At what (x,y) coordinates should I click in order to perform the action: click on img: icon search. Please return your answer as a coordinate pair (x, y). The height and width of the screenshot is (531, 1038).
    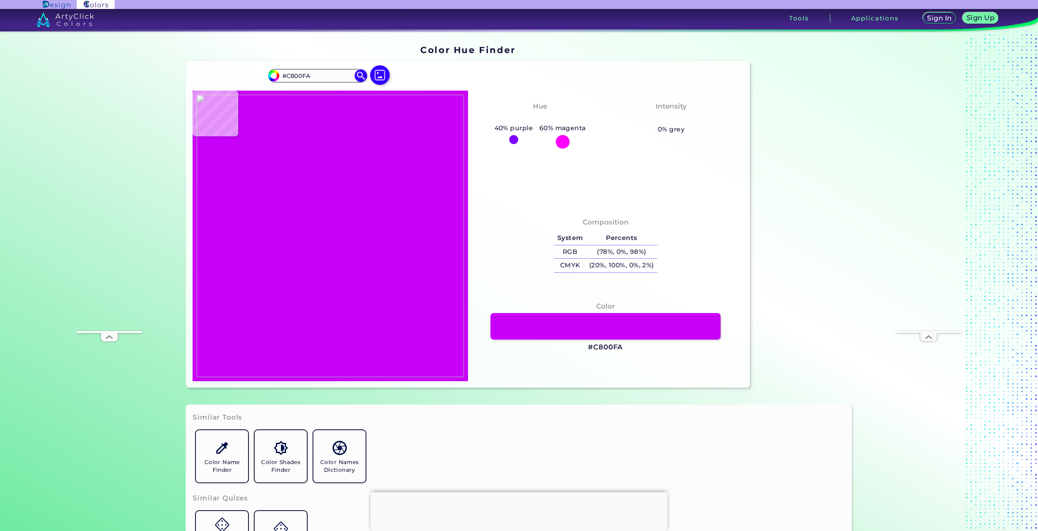
    Looking at the image, I should click on (361, 76).